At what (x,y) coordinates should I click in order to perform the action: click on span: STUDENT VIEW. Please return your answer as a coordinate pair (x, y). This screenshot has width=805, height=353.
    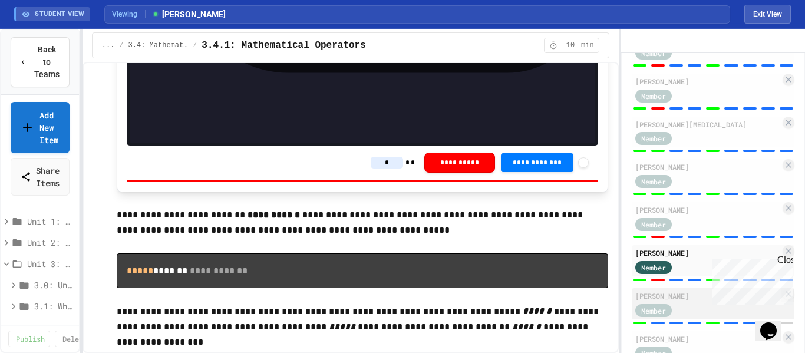
    Looking at the image, I should click on (60, 14).